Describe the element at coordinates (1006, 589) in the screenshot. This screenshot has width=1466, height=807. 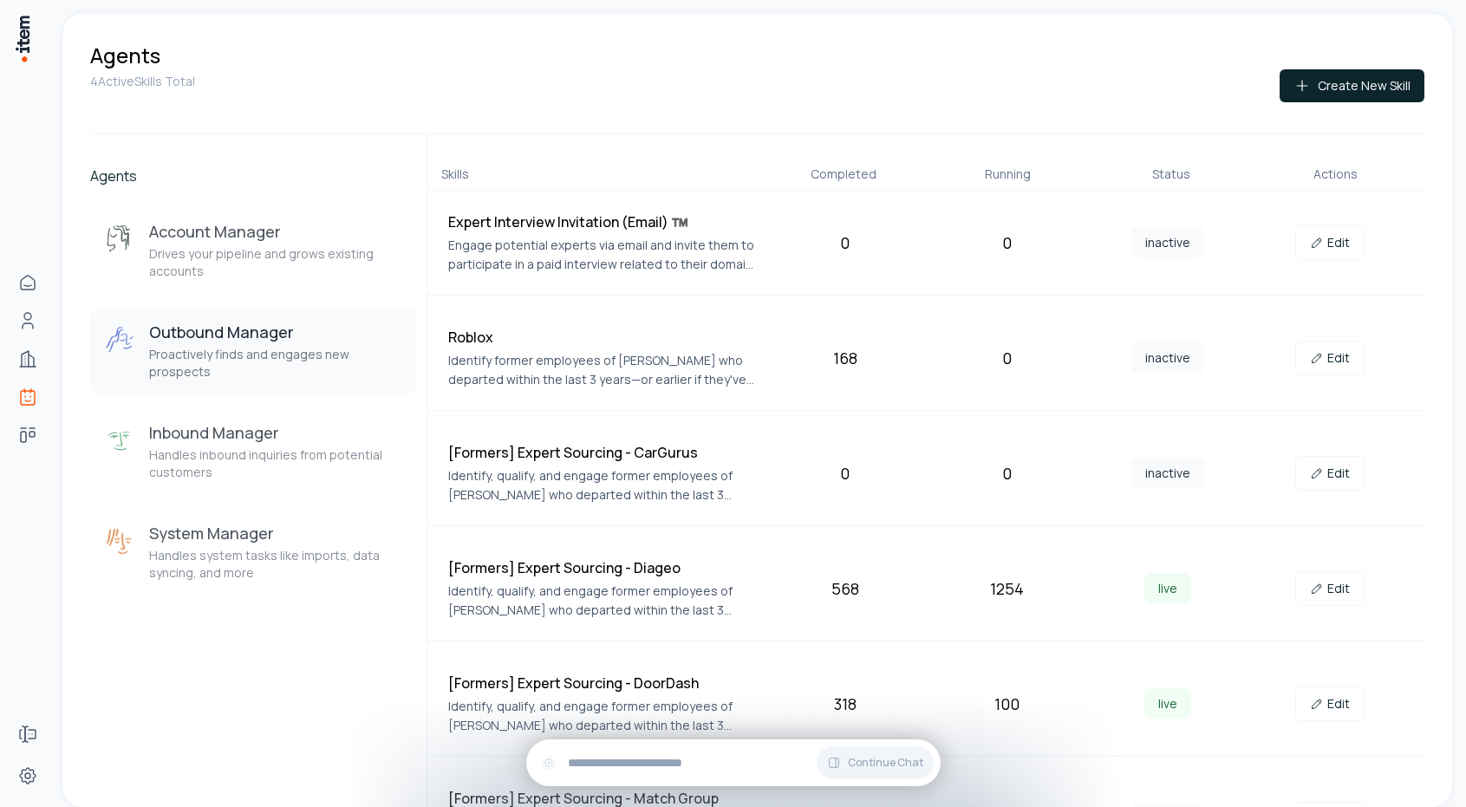
I see `div: 1254` at that location.